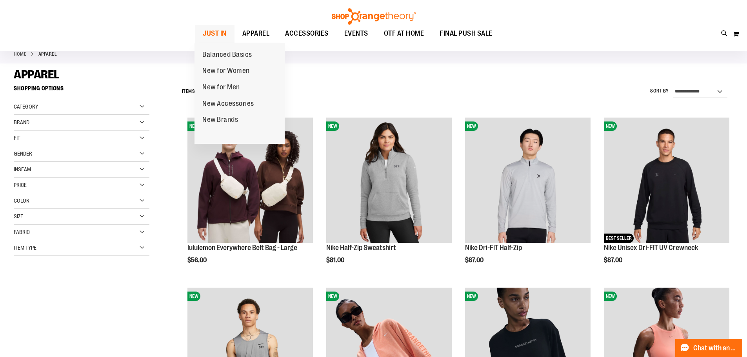 The image size is (747, 357). I want to click on img: Nike Half-Zip Sweatshirt, so click(389, 180).